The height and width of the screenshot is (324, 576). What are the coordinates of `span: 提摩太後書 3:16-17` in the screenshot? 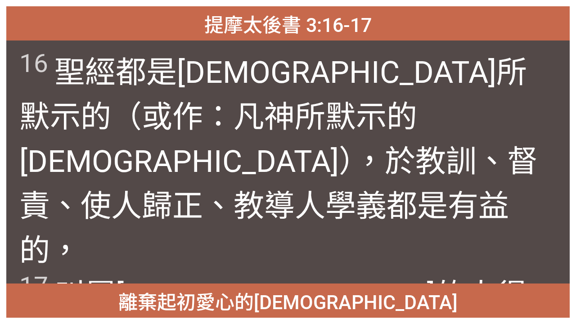 It's located at (288, 23).